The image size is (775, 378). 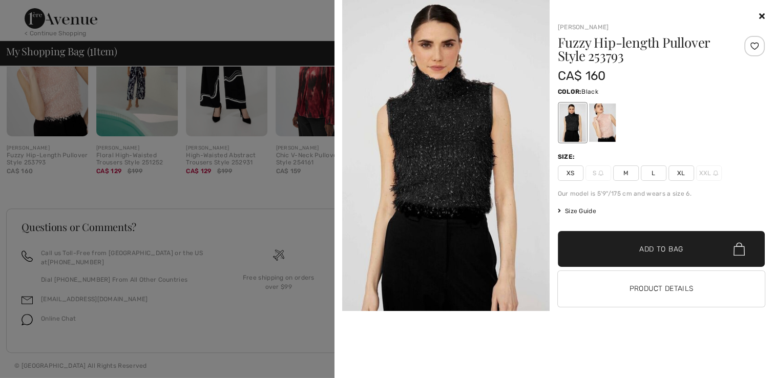 I want to click on div: Our model is 5'9"/175 cm and wears a size 6., so click(x=662, y=194).